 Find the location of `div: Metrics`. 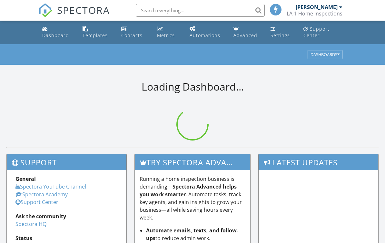

div: Metrics is located at coordinates (166, 35).